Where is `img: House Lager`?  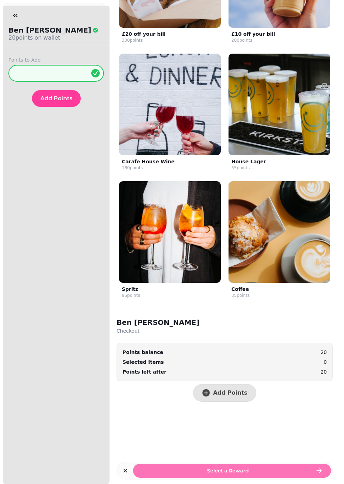
img: House Lager is located at coordinates (279, 104).